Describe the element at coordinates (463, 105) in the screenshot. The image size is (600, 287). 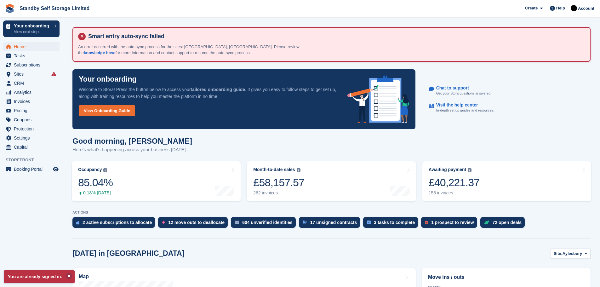
I see `p: Visit the help center` at that location.